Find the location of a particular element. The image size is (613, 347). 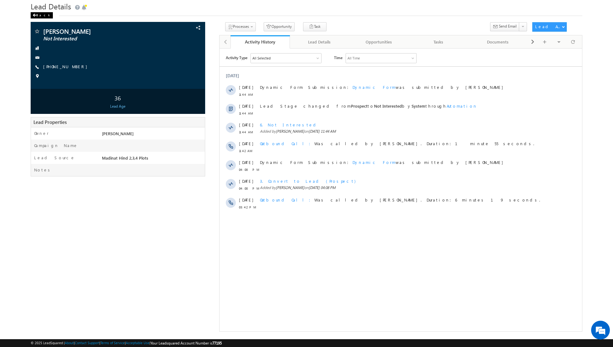

label: Lead Source is located at coordinates (54, 158).